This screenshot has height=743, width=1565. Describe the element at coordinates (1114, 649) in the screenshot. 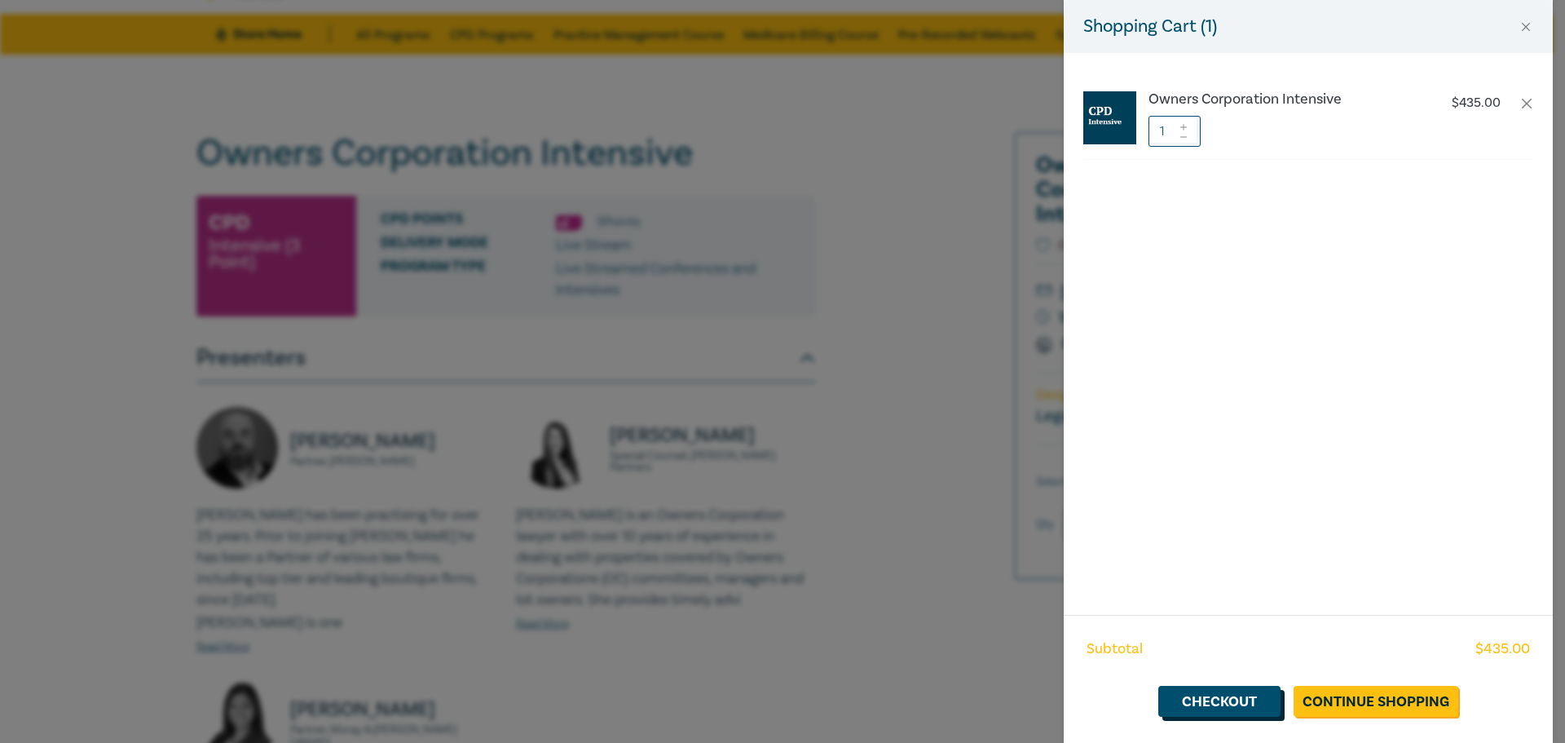

I see `span: Subtotal` at that location.